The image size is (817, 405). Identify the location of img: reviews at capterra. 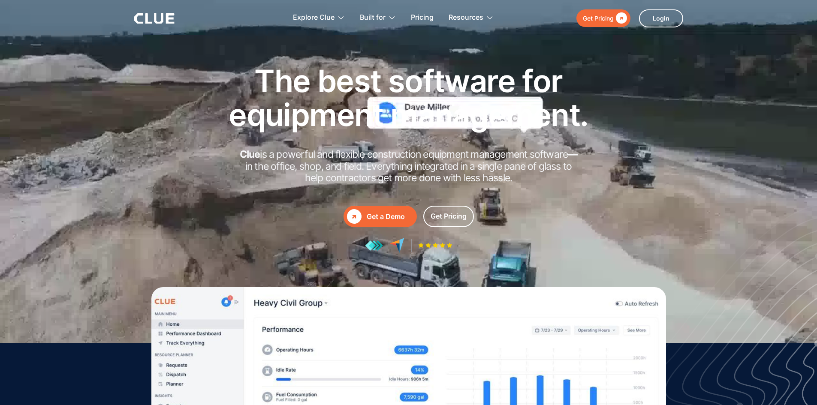
(397, 245).